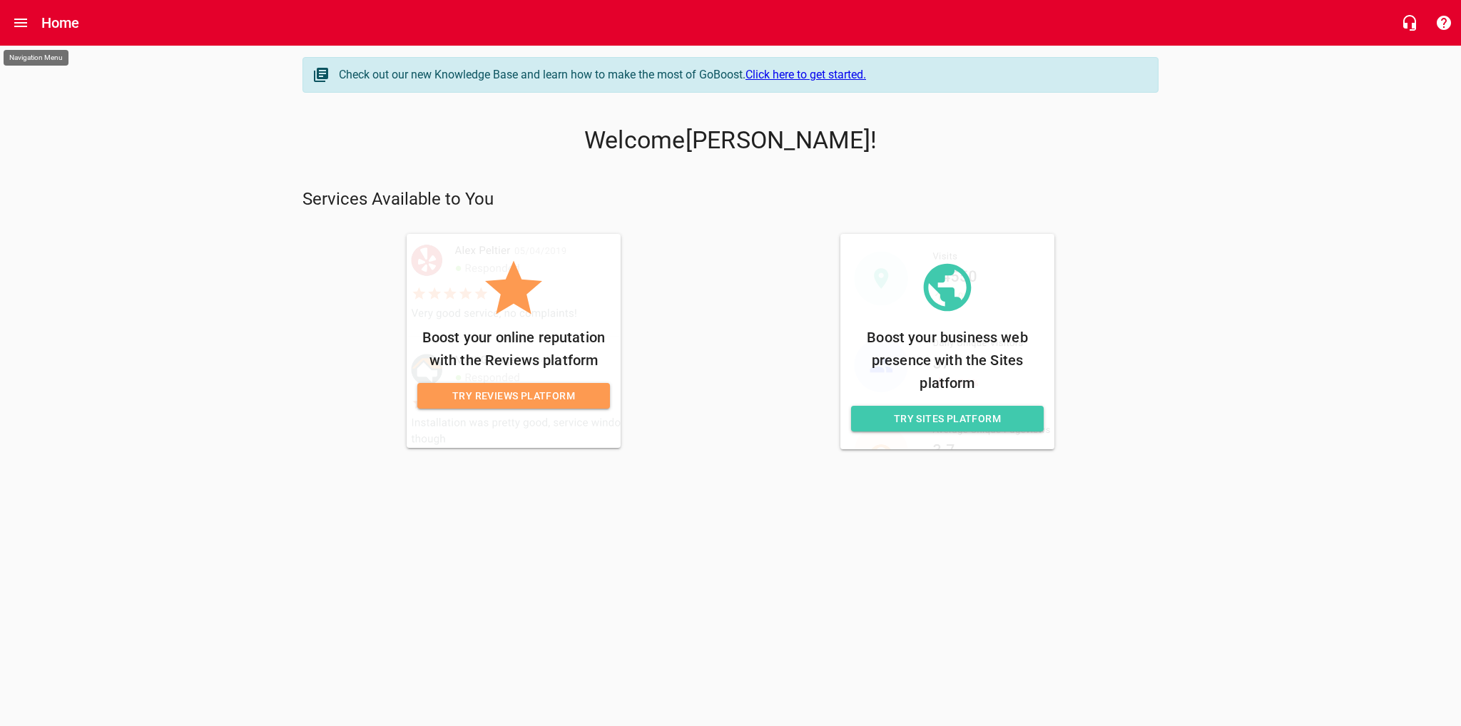  Describe the element at coordinates (1444, 23) in the screenshot. I see `button: Support Portal` at that location.